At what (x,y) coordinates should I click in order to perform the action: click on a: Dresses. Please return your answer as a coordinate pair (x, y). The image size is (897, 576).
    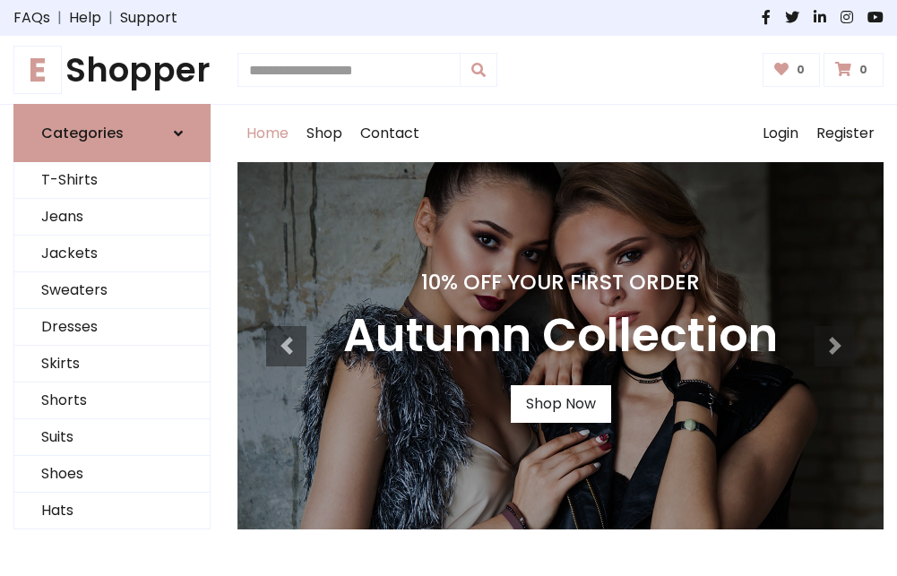
    Looking at the image, I should click on (112, 327).